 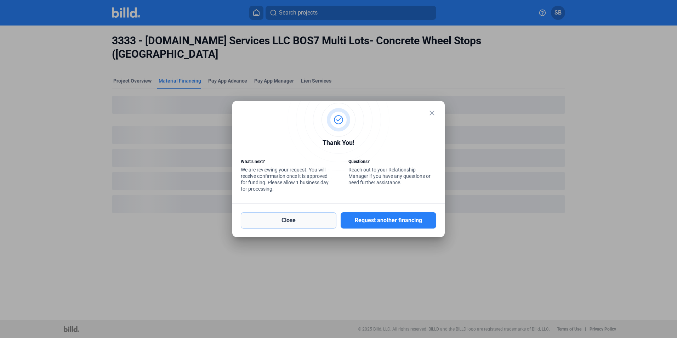 I want to click on div: We are reviewing your request. You will receive confirmation once it is approved for funding. Ple..., so click(x=285, y=176).